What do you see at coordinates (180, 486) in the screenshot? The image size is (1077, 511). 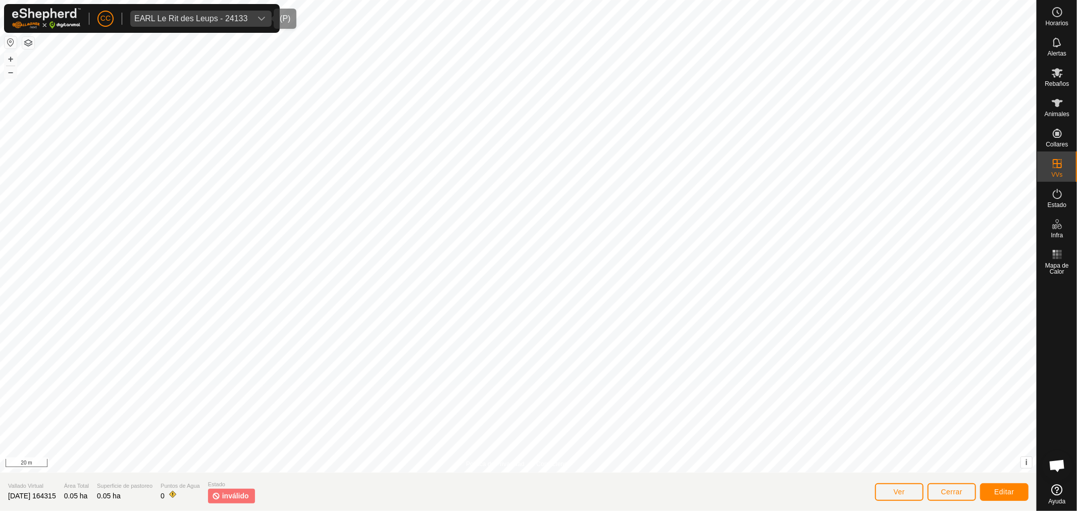 I see `span: Puntos de Agua` at bounding box center [180, 486].